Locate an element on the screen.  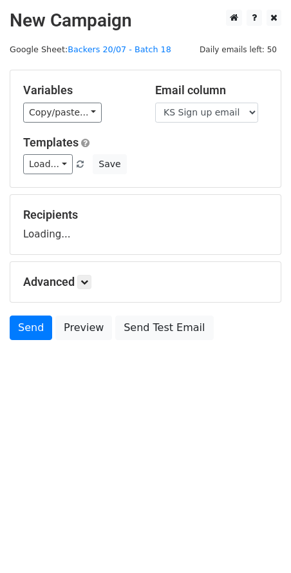
h5: Variables is located at coordinates (79, 90).